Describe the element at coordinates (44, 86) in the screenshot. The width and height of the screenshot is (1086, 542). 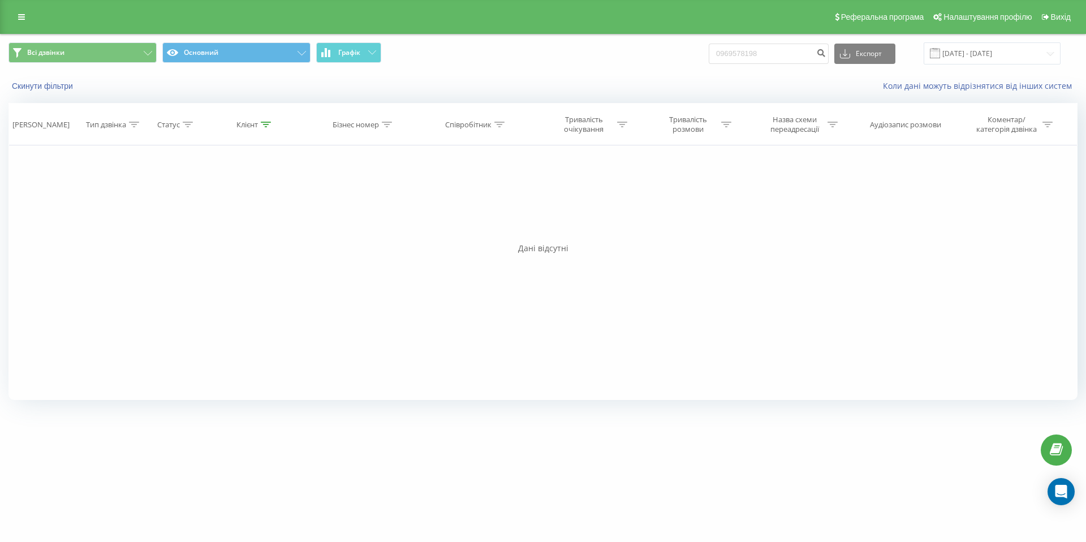
I see `button: Скинути фільтри` at that location.